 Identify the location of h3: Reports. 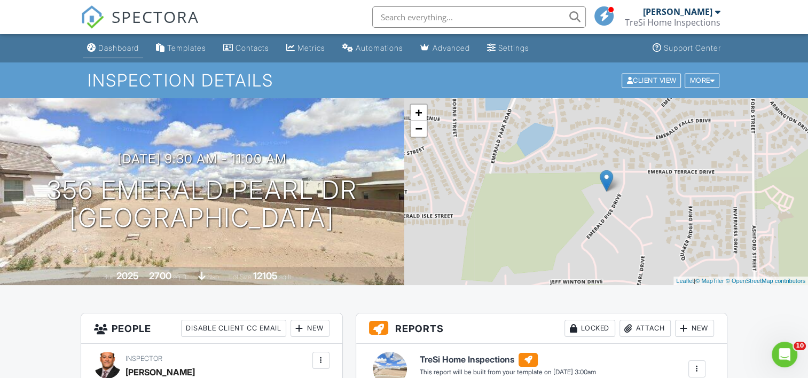
(542, 328).